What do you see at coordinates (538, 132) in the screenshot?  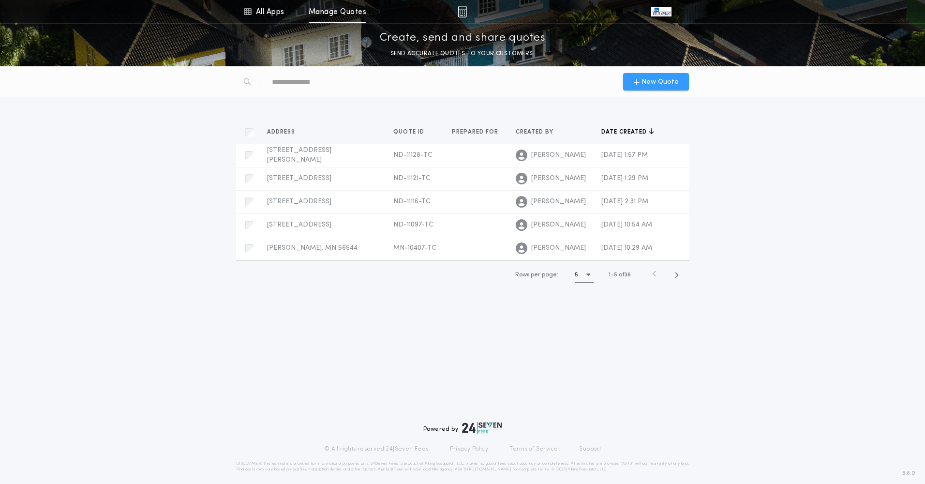 I see `button: Created by` at bounding box center [538, 132].